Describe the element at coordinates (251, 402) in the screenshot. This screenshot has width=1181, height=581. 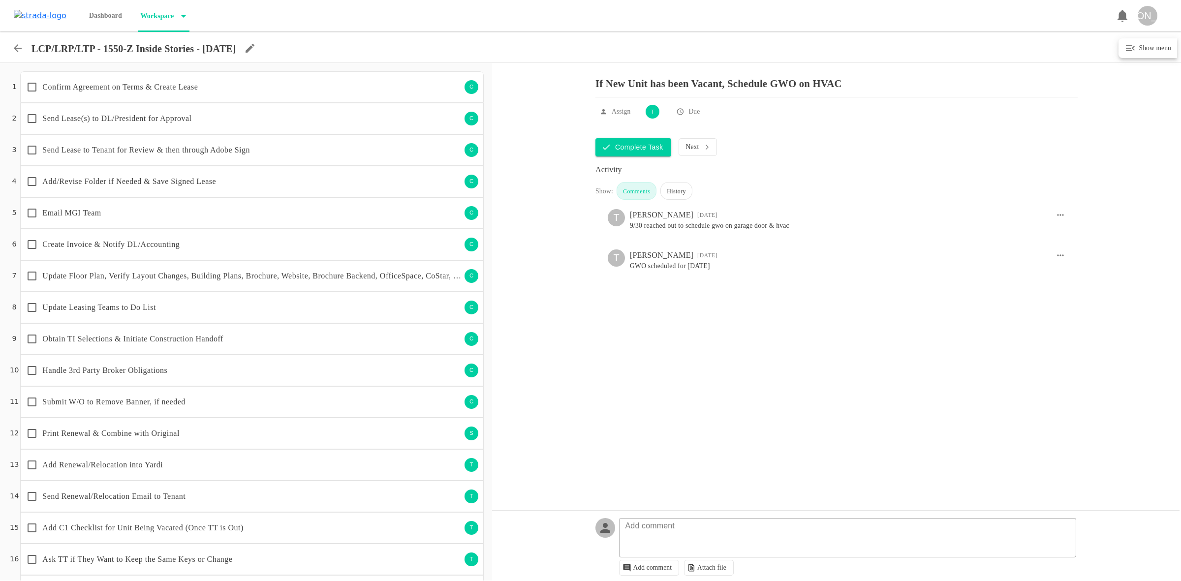
I see `p: Submit W/O to Remove Banner, if needed` at that location.